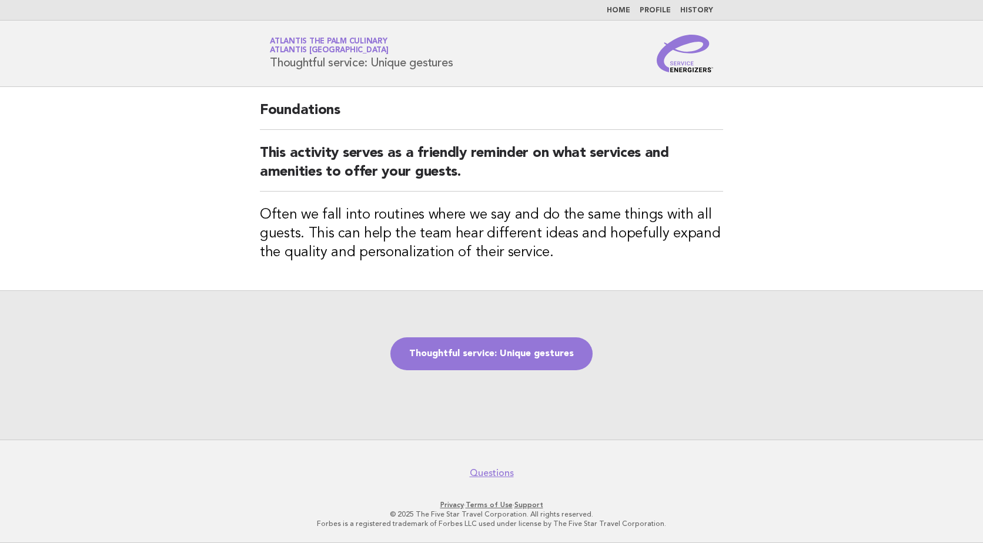  What do you see at coordinates (619, 11) in the screenshot?
I see `a: Home` at bounding box center [619, 11].